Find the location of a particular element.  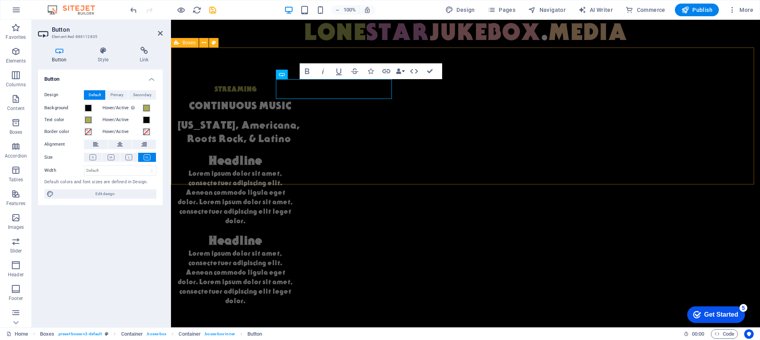

span: Boxes is located at coordinates (189, 43).